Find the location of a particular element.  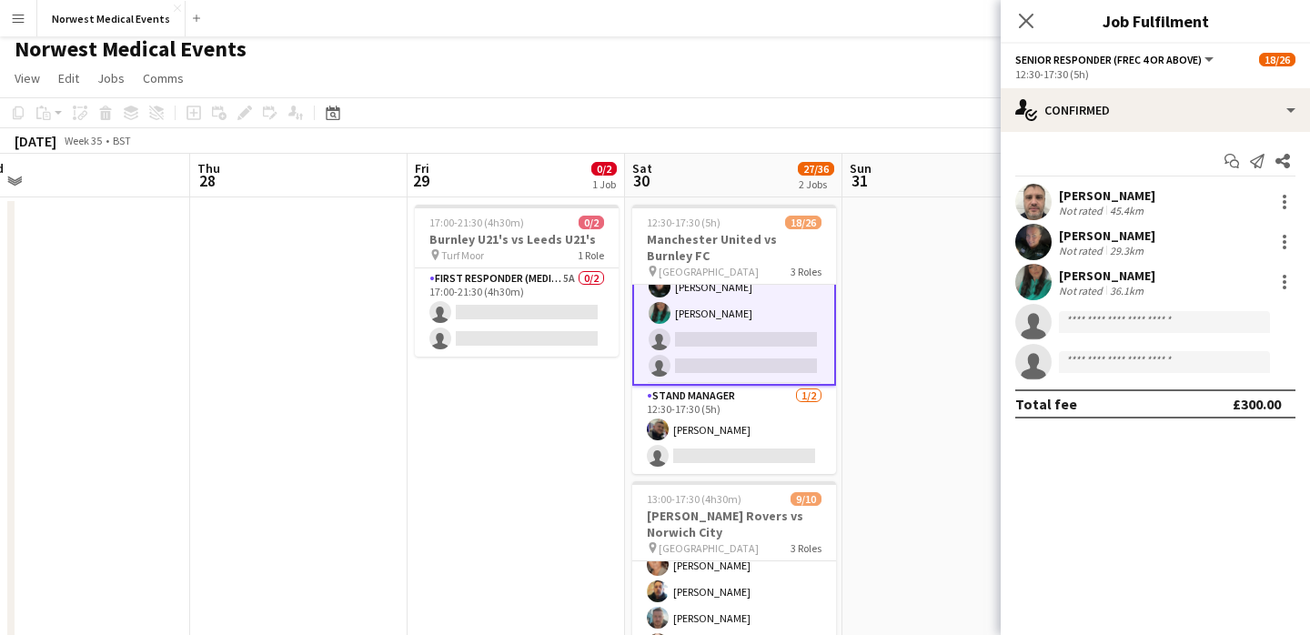

span: Senior Responder (FREC 4 or Above) is located at coordinates (1108, 59).